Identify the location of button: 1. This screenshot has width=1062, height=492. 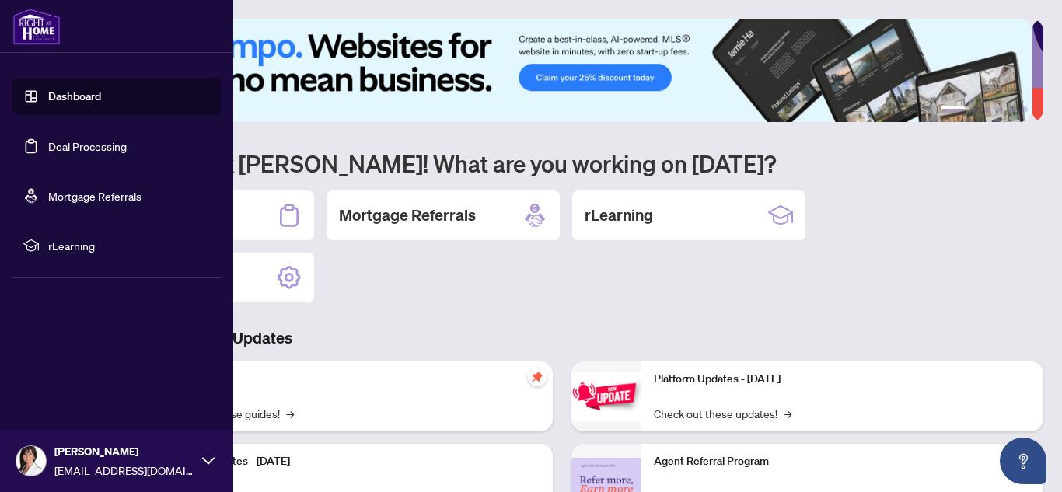
(954, 110).